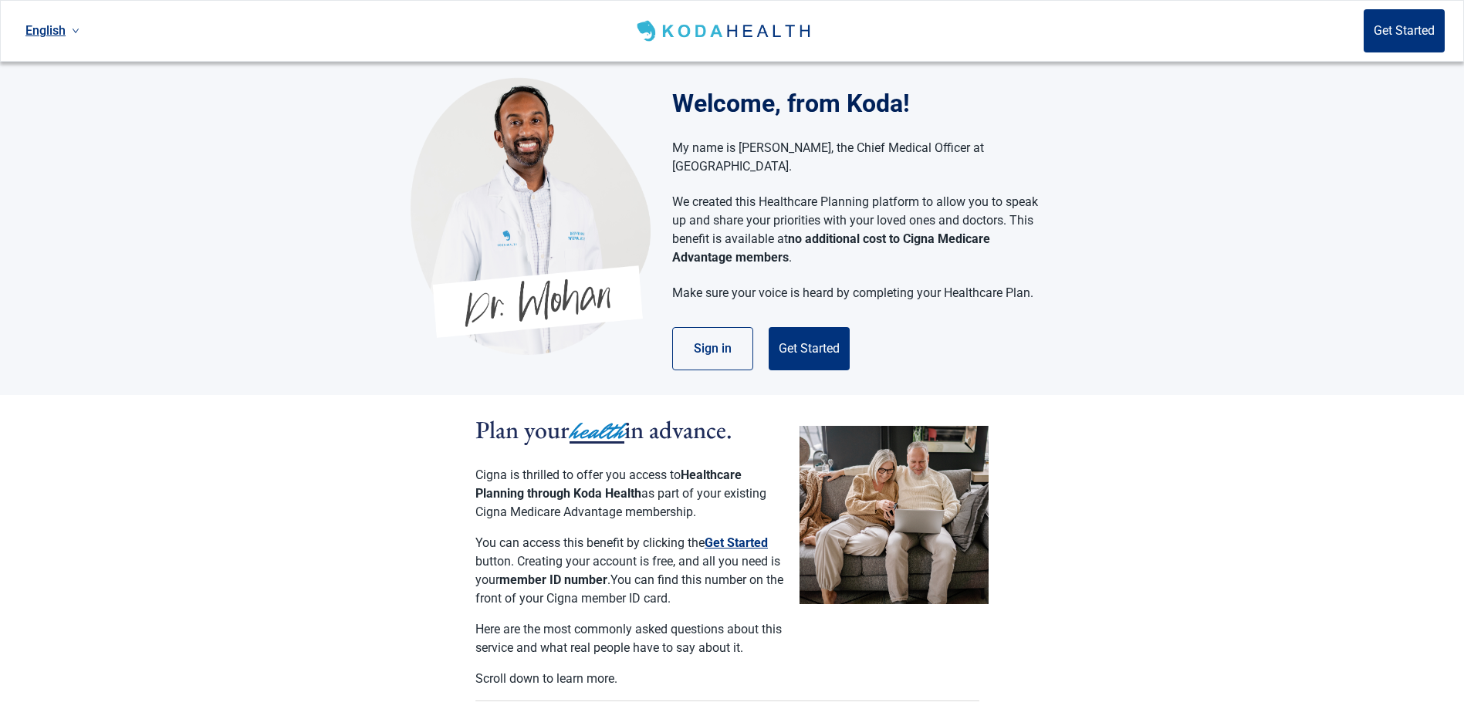 This screenshot has width=1464, height=719. Describe the element at coordinates (553, 580) in the screenshot. I see `strong: member ID number` at that location.